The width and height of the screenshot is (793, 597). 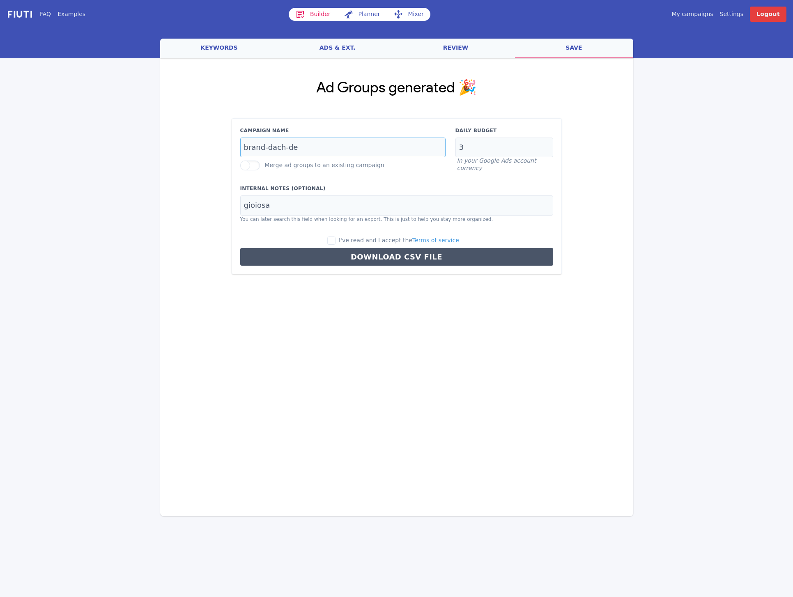 I want to click on label: Campaign Name, so click(x=343, y=131).